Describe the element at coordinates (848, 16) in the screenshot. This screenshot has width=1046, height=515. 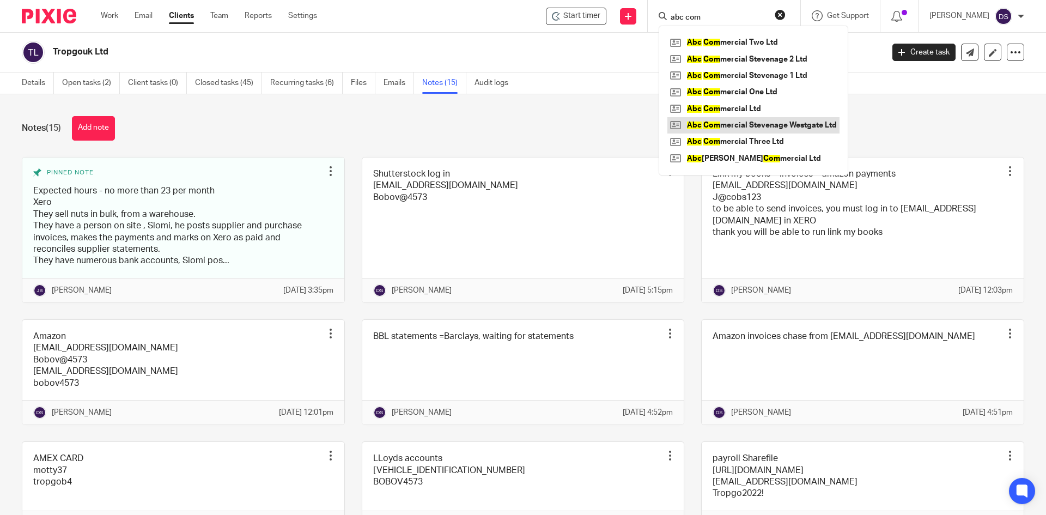
I see `span: Get Support` at that location.